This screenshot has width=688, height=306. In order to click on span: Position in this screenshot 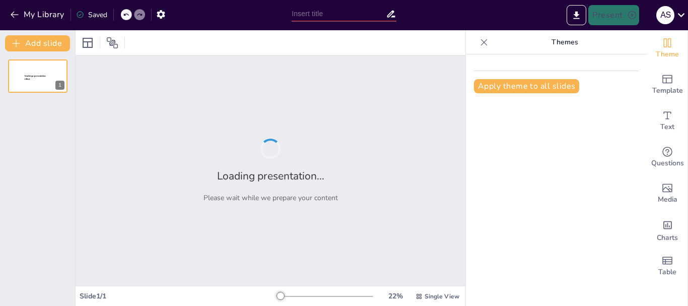, I will do `click(112, 43)`.